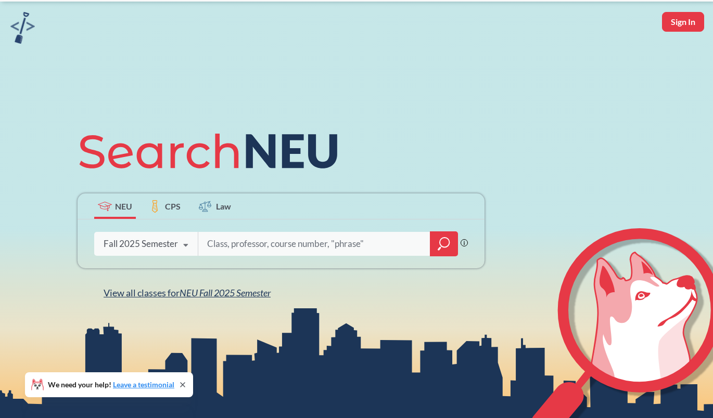 The width and height of the screenshot is (713, 418). What do you see at coordinates (111, 385) in the screenshot?
I see `span: We need your help!` at bounding box center [111, 385].